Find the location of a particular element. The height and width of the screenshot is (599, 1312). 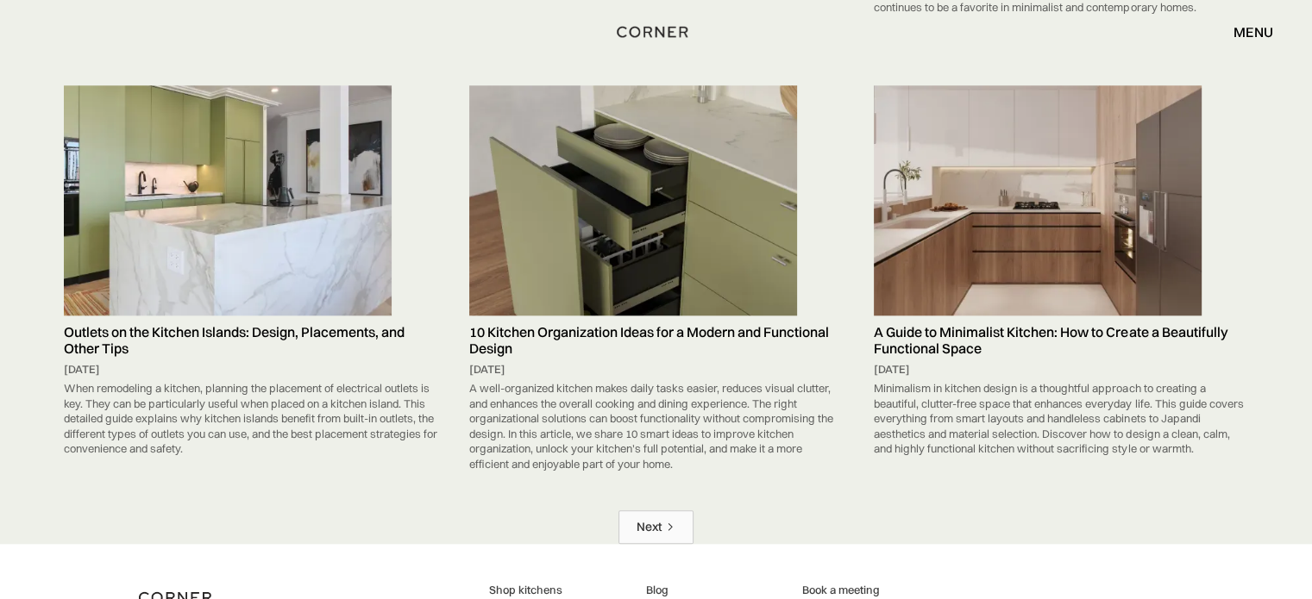

h5: Outlets on the Kitchen Islands: Design, Placements, and Other Tips is located at coordinates (251, 341).